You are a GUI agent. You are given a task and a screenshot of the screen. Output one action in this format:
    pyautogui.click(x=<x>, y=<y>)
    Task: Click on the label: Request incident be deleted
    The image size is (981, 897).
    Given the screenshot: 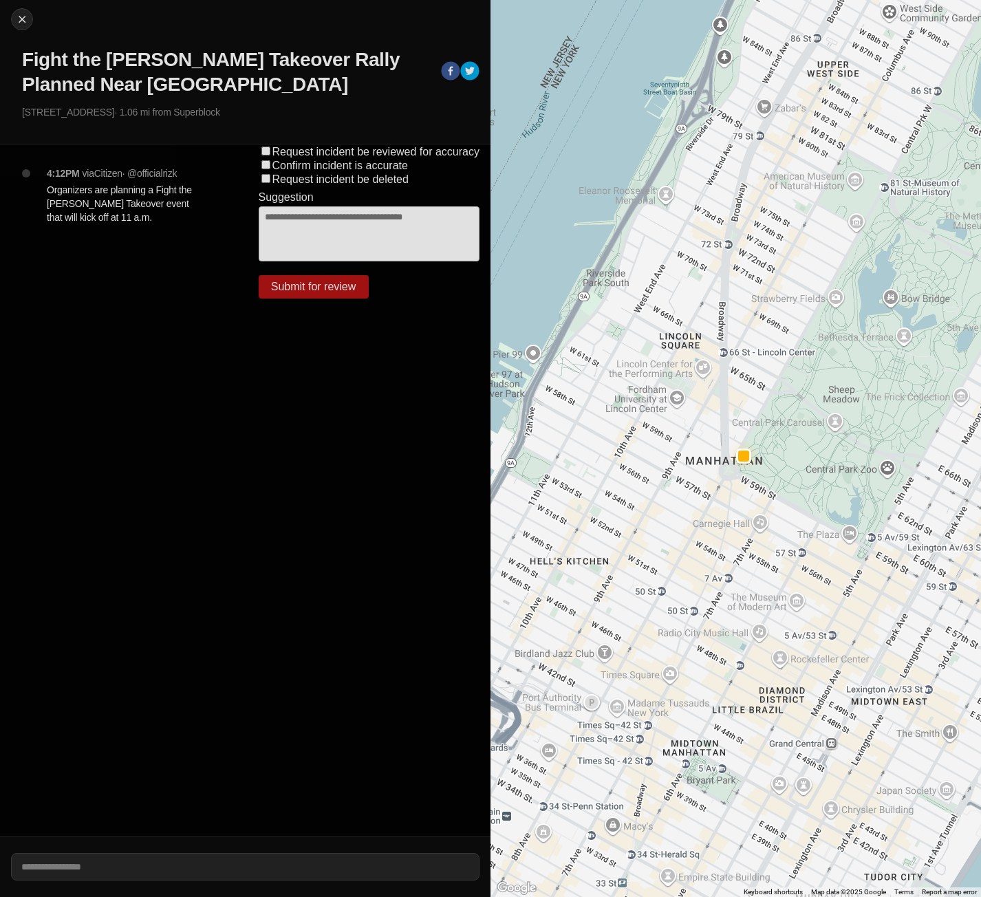 What is the action you would take?
    pyautogui.click(x=340, y=179)
    